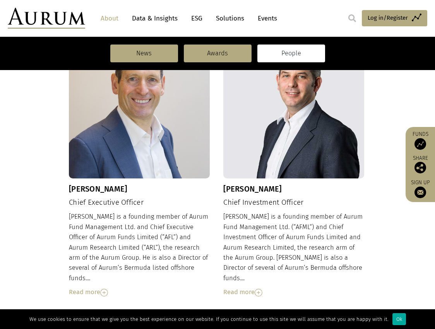  Describe the element at coordinates (352, 18) in the screenshot. I see `img: search.svg` at that location.